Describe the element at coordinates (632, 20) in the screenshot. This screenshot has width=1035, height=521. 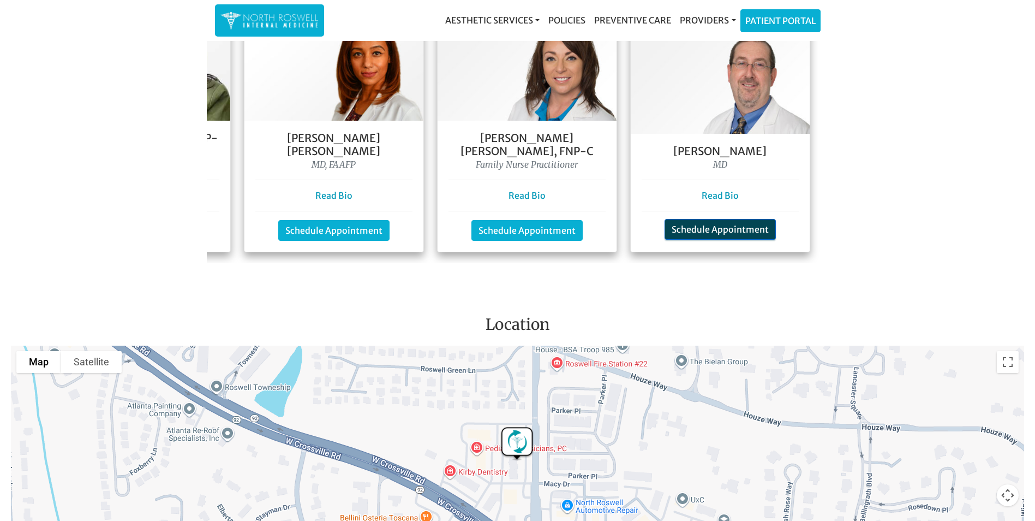
I see `a: Preventive Care` at that location.